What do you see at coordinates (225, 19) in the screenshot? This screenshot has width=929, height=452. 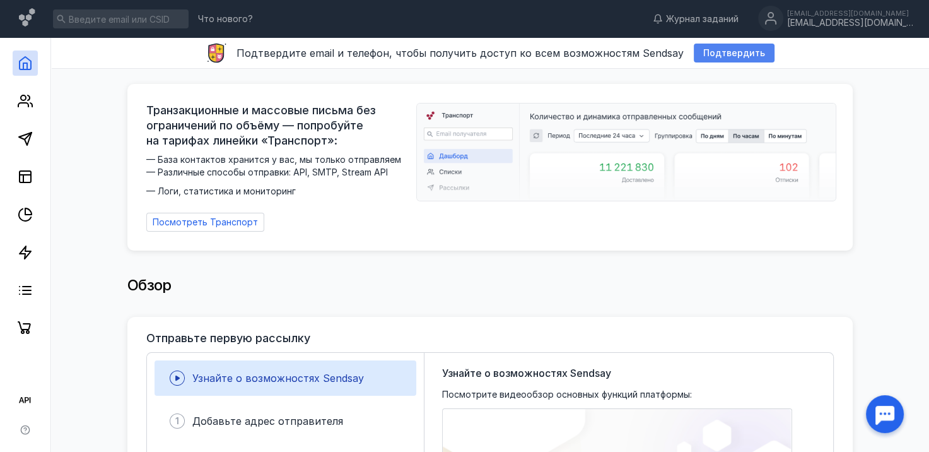 I see `a: Что нового?` at bounding box center [225, 19].